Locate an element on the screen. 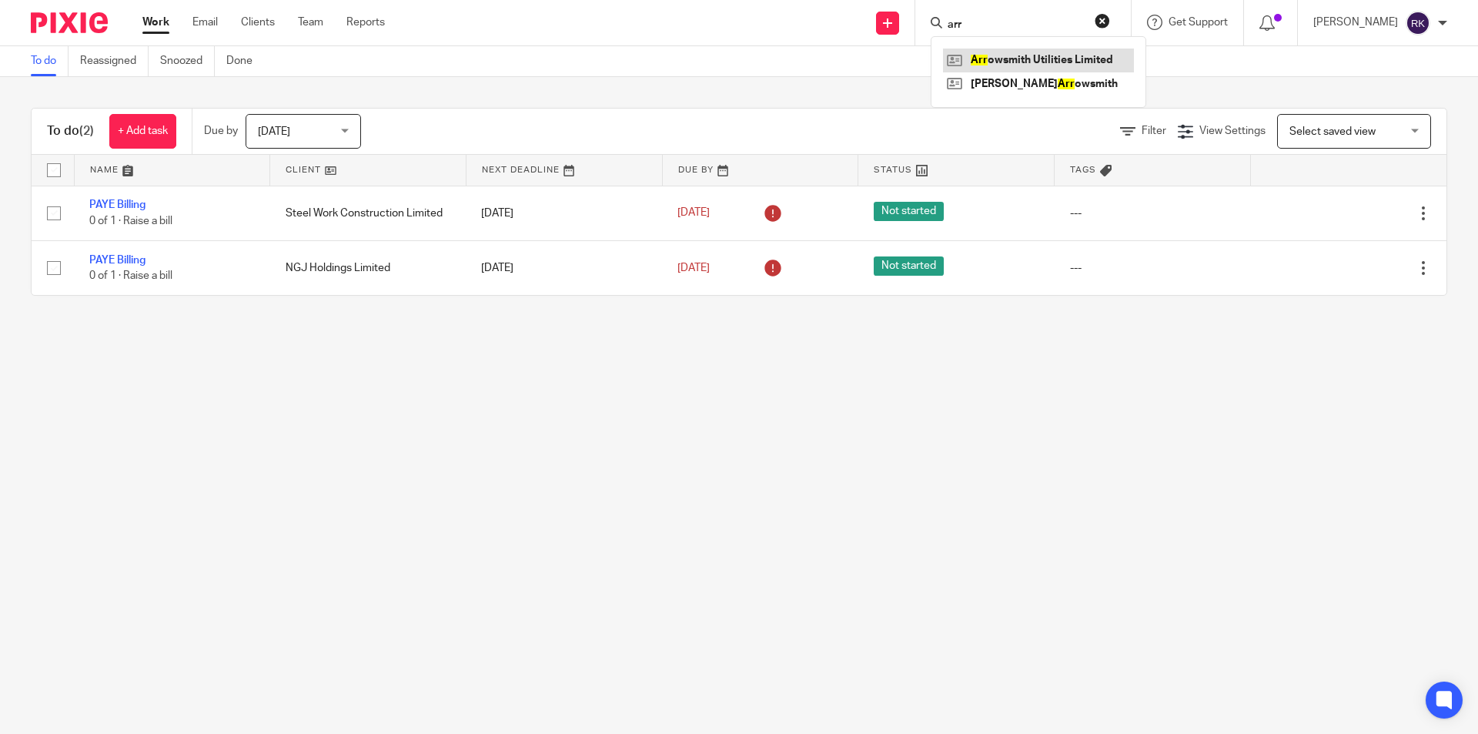  img: svg%3E is located at coordinates (1418, 23).